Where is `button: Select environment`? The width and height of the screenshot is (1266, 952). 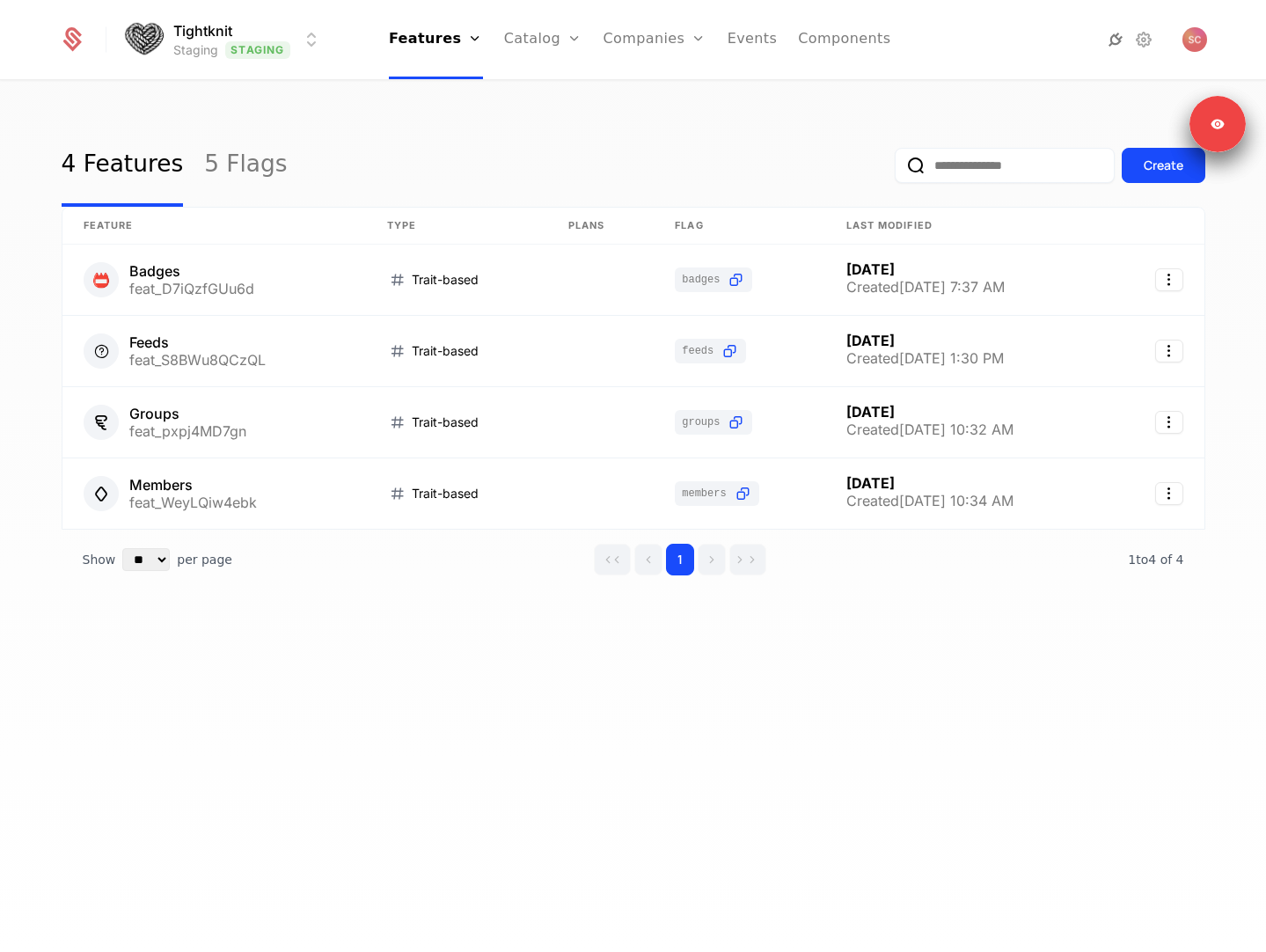 button: Select environment is located at coordinates (224, 39).